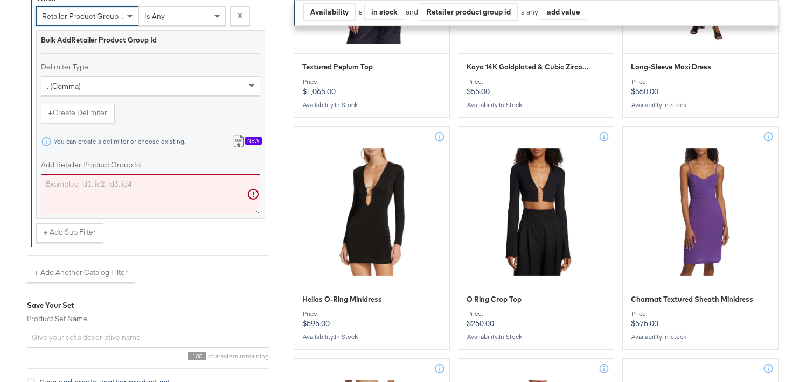  Describe the element at coordinates (496, 12) in the screenshot. I see `div: and` at that location.